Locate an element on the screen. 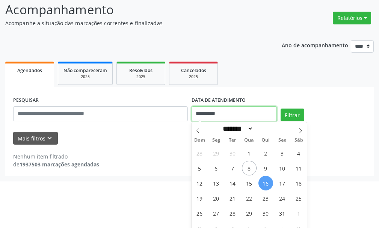 The height and width of the screenshot is (228, 379). span: Novembro 1, 2025 is located at coordinates (299, 213).